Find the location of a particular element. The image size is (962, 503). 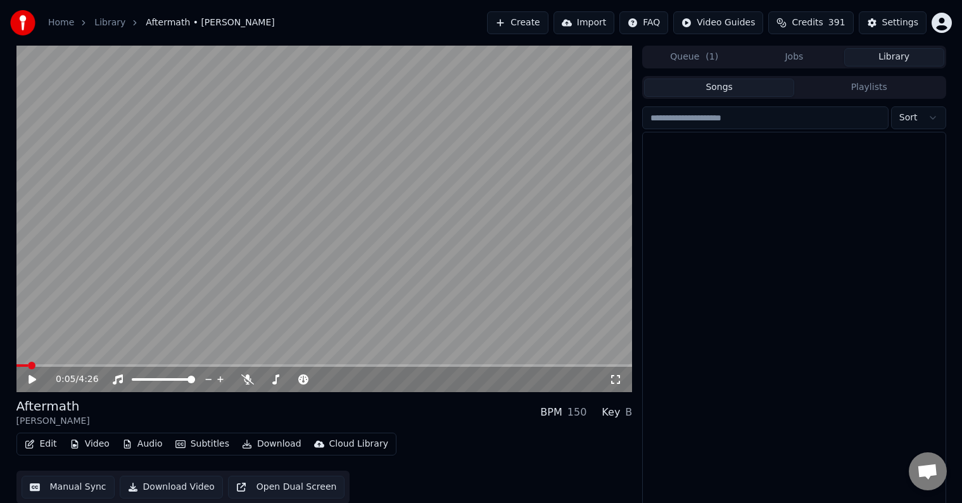

span: Credits is located at coordinates (807, 23).